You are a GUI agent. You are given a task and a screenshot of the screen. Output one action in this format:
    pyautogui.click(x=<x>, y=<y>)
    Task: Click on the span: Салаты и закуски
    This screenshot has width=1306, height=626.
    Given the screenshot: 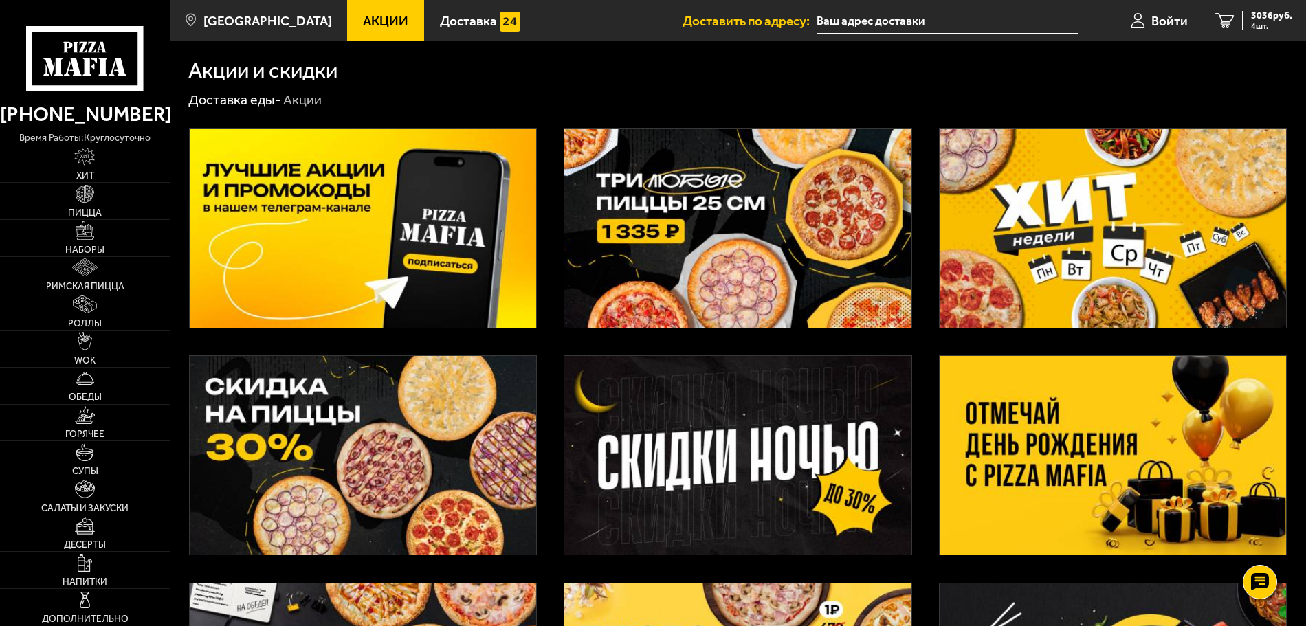 What is the action you would take?
    pyautogui.click(x=85, y=509)
    